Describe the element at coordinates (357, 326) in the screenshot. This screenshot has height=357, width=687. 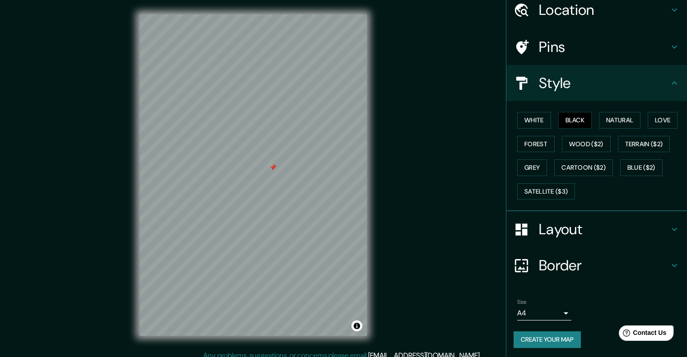
I see `button: Toggle attribution` at that location.